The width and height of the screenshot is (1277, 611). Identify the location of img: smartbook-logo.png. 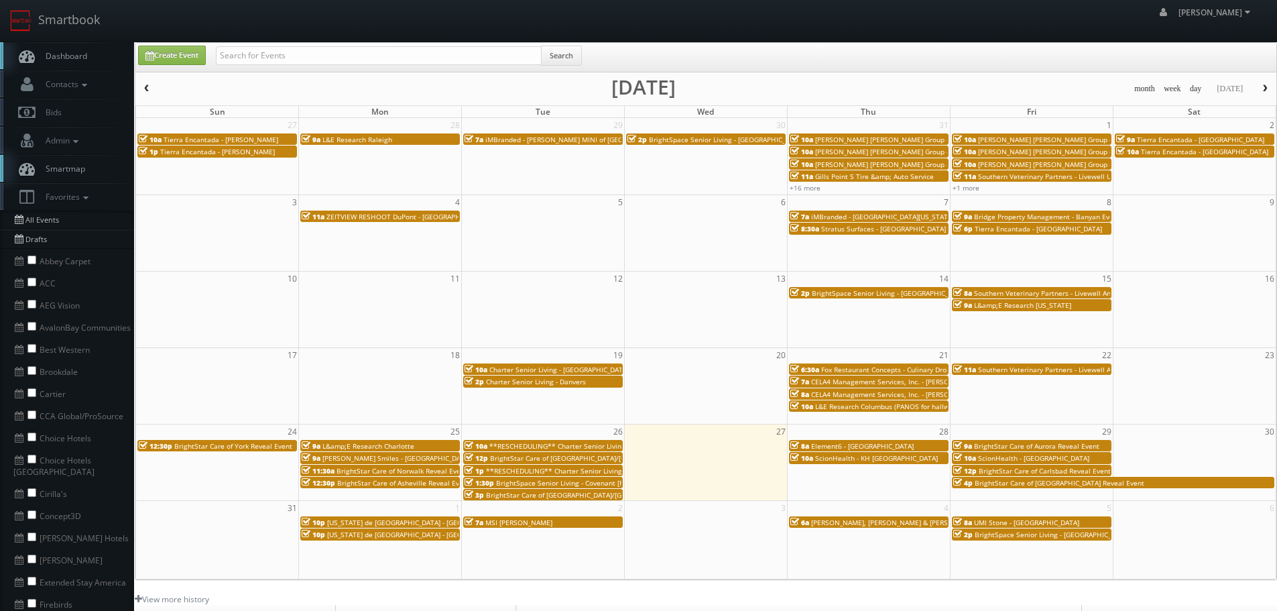
(21, 21).